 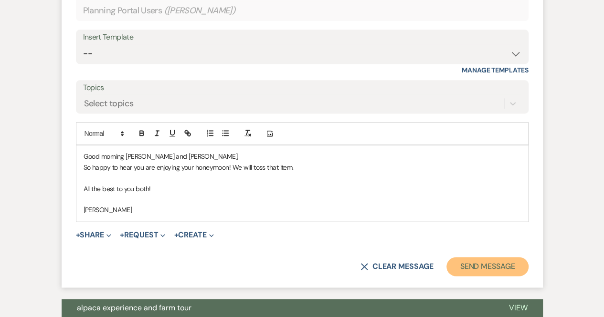 What do you see at coordinates (397, 267) in the screenshot?
I see `button: Clear message` at bounding box center [397, 267].